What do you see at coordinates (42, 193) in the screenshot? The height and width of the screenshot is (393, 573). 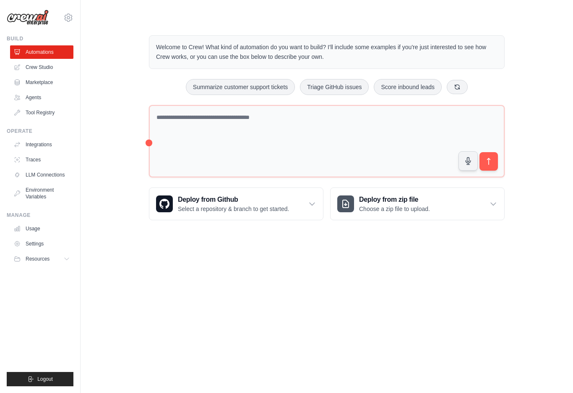 I see `a: Environment Variables` at bounding box center [42, 193].